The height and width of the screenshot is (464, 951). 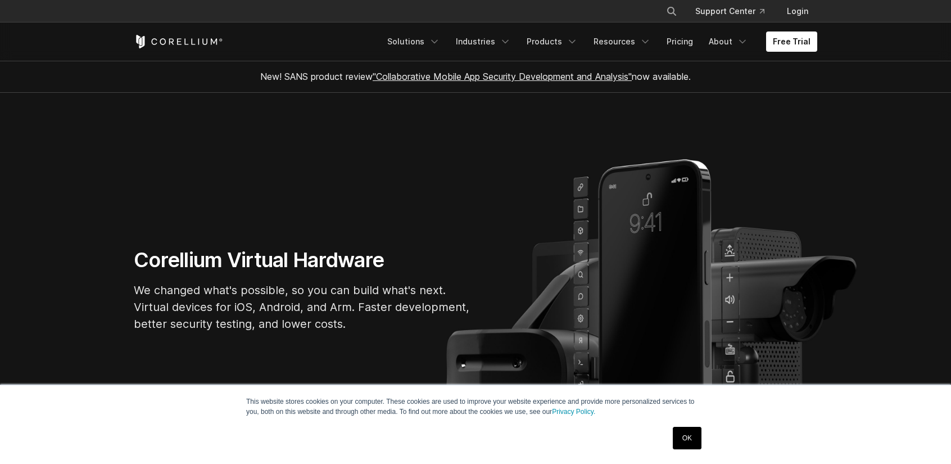 I want to click on a: "Collaborative Mobile App Security Development and Analysis", so click(x=502, y=76).